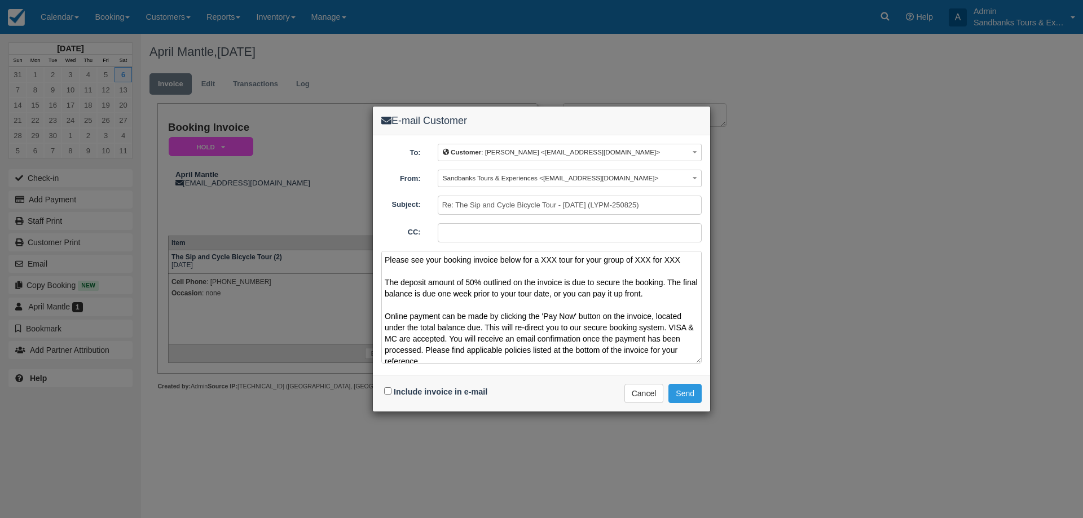 Image resolution: width=1083 pixels, height=518 pixels. I want to click on label: Subject:, so click(401, 203).